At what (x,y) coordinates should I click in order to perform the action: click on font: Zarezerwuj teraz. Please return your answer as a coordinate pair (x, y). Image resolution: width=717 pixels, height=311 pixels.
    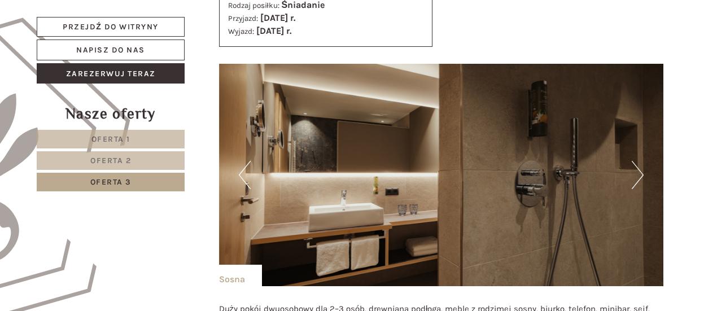
    Looking at the image, I should click on (111, 73).